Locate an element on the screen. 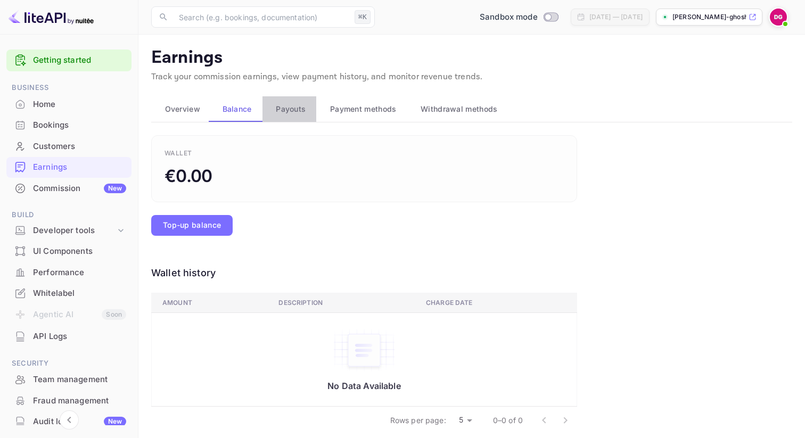  input: Search (e.g. bookings, documentation) is located at coordinates (261, 17).